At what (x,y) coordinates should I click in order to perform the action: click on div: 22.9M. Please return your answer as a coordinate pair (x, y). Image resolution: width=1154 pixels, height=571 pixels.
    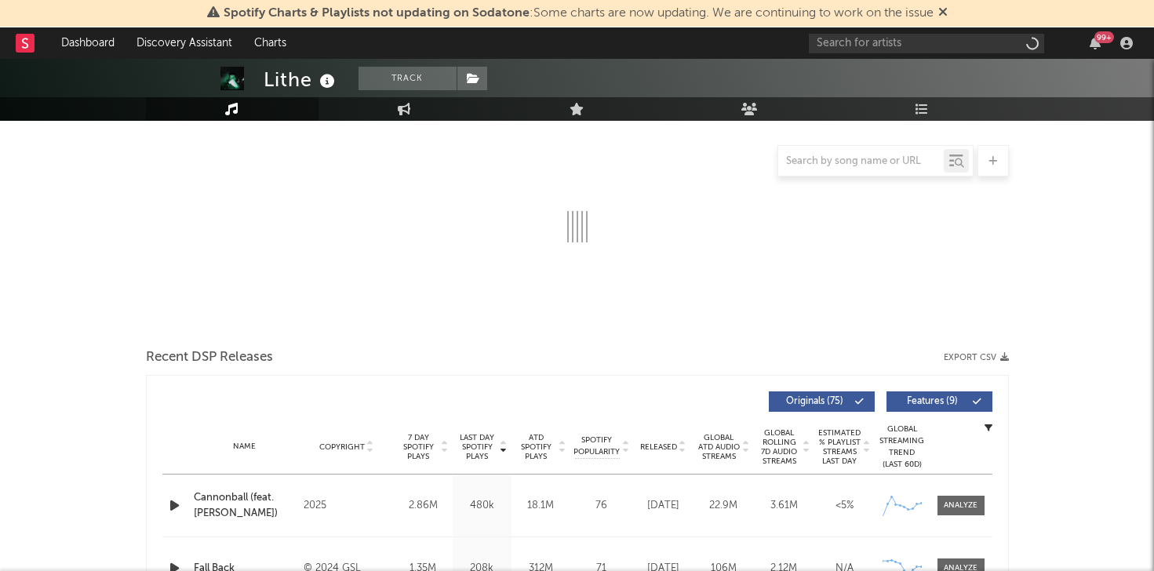
    Looking at the image, I should click on (724, 506).